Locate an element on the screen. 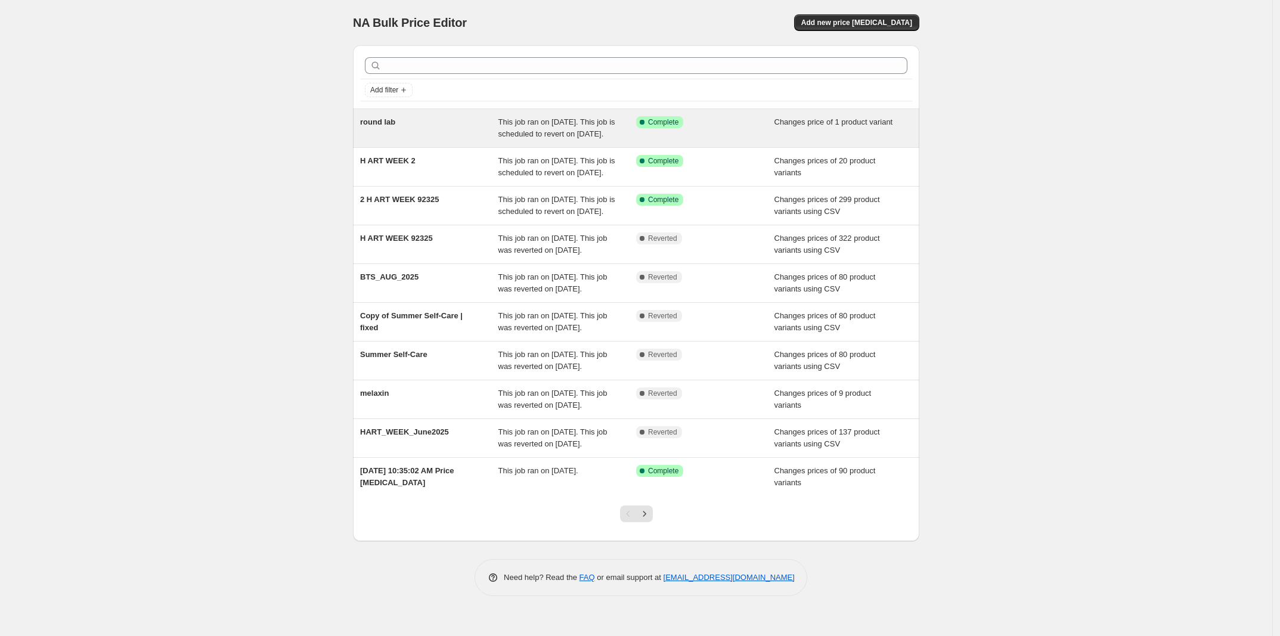 This screenshot has width=1280, height=636. span: HART_WEEK_June2025 is located at coordinates (404, 432).